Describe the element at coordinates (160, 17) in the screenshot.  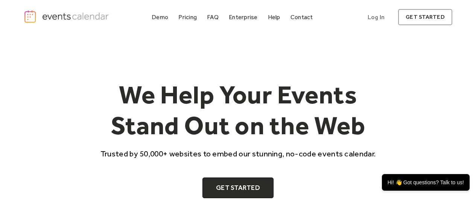
I see `a: Demo` at that location.